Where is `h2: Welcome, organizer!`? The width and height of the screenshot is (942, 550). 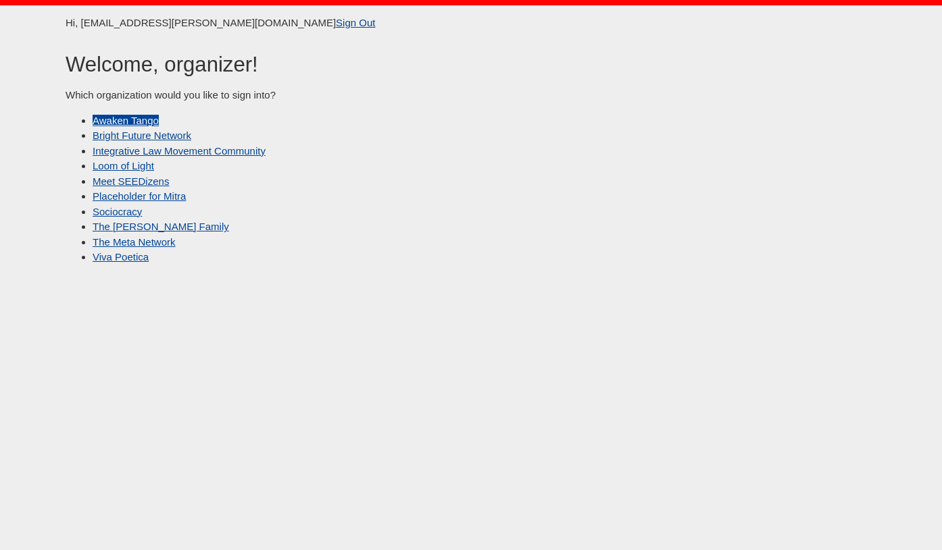 h2: Welcome, organizer! is located at coordinates (471, 65).